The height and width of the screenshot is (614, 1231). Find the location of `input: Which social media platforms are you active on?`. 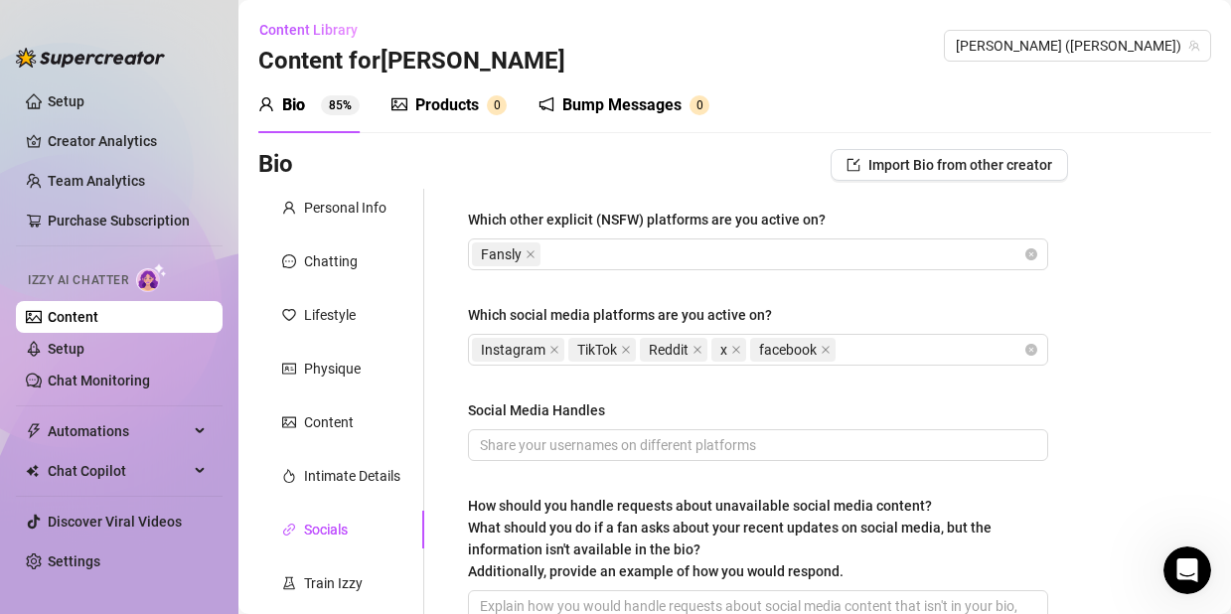

input: Which social media platforms are you active on? is located at coordinates (841, 350).